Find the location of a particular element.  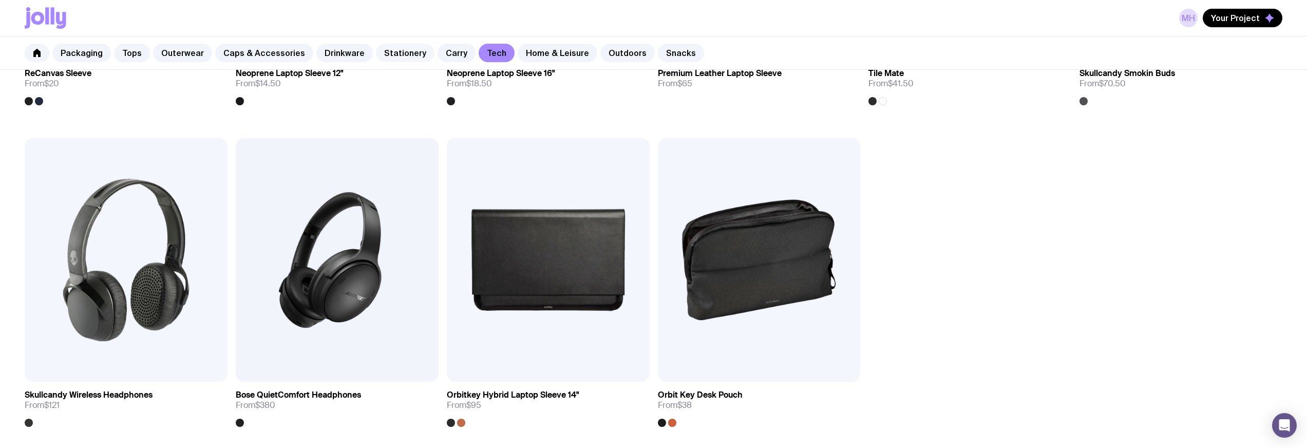

span: $380 is located at coordinates (265, 405).